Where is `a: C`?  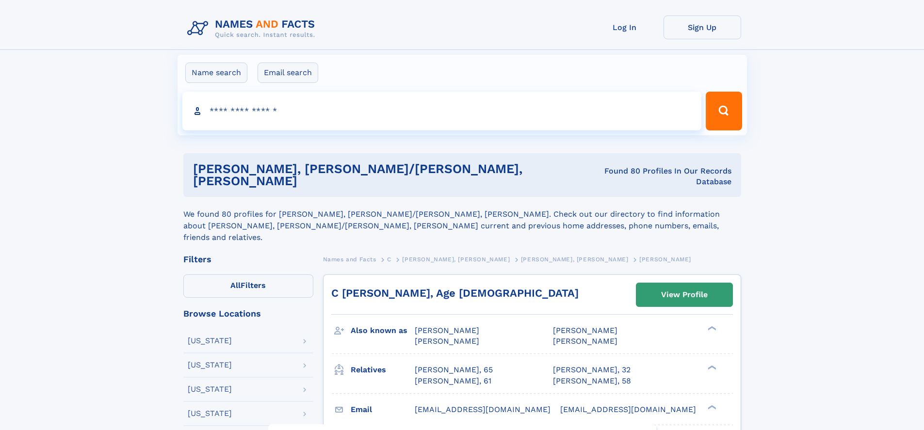
a: C is located at coordinates (389, 259).